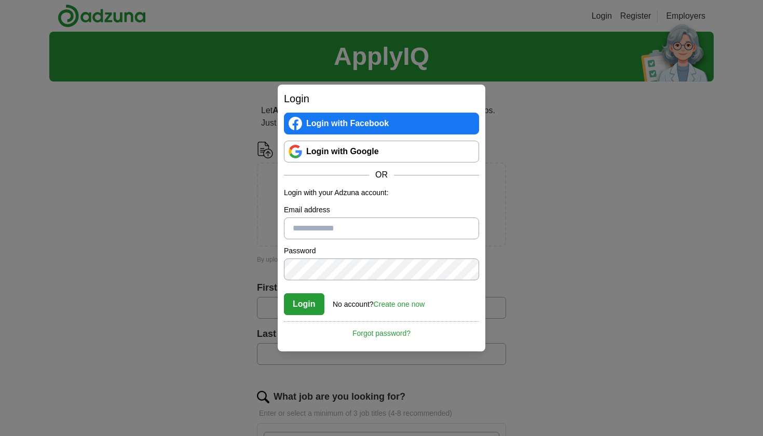 Image resolution: width=763 pixels, height=436 pixels. What do you see at coordinates (381, 192) in the screenshot?
I see `p: Login with your Adzuna account:` at bounding box center [381, 192].